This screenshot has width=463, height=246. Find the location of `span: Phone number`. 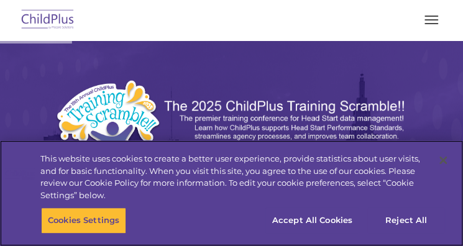

span: Phone number is located at coordinates (225, 128).